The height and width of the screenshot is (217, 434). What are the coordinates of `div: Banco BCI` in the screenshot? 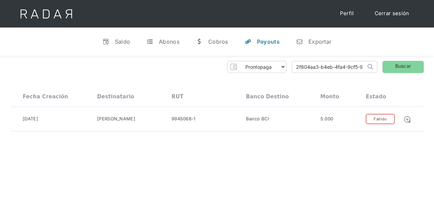 It's located at (258, 119).